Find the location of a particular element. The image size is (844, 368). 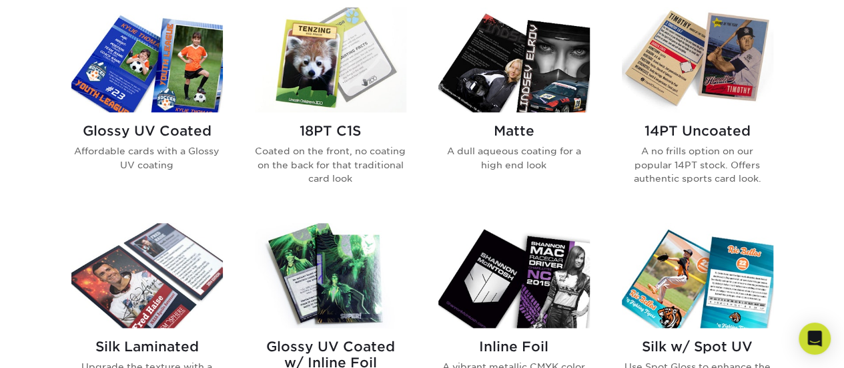

a: Glossy UV Coated Trading Cards Glossy UV Coated Affordable cards with a Glossy UV coating is located at coordinates (147, 107).